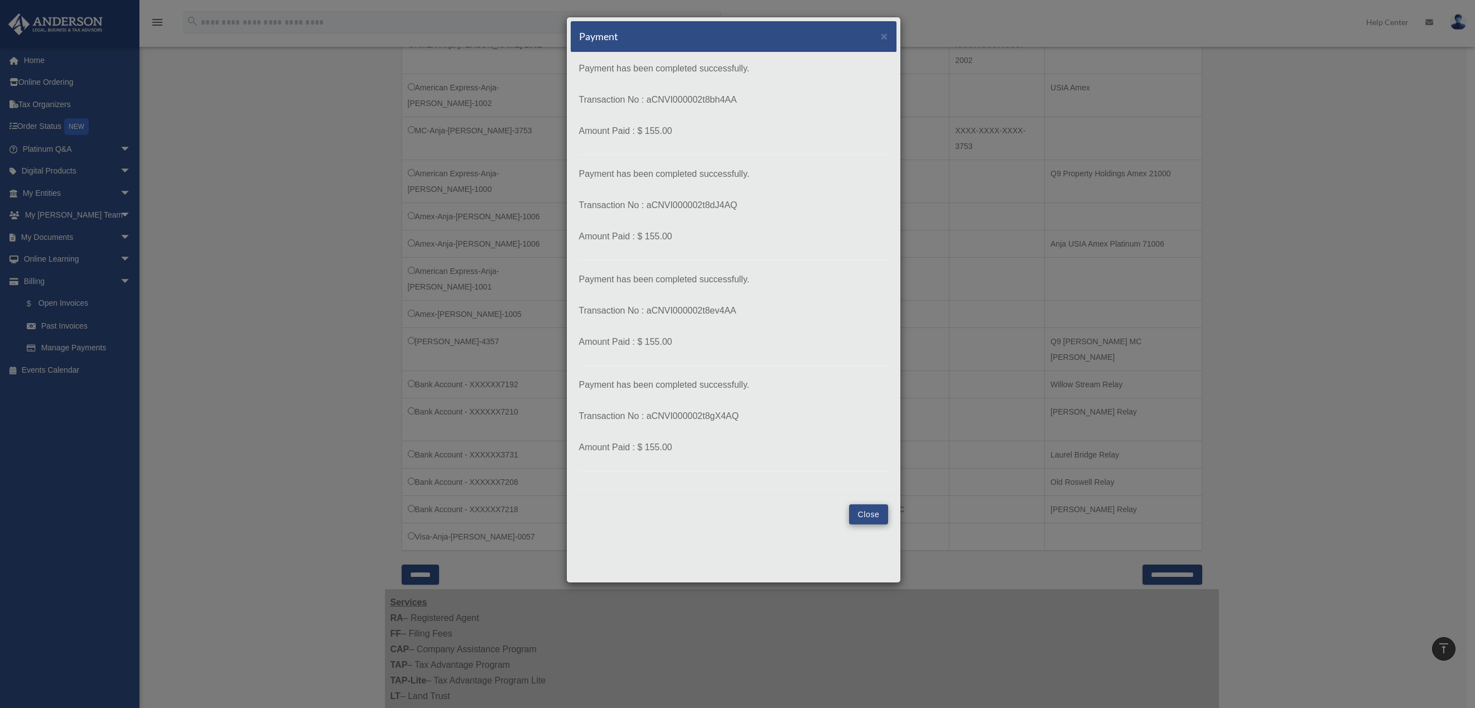  Describe the element at coordinates (599, 36) in the screenshot. I see `h5: Payment` at that location.